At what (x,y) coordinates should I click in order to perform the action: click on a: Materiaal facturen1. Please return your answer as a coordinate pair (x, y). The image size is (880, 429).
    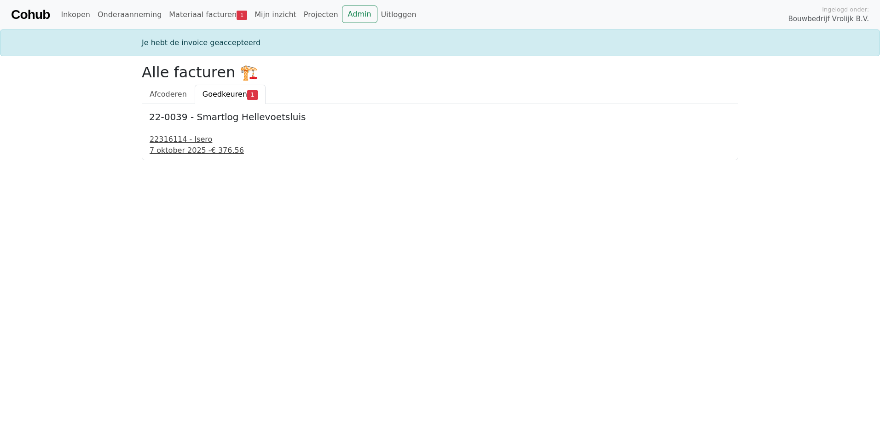
    Looking at the image, I should click on (208, 15).